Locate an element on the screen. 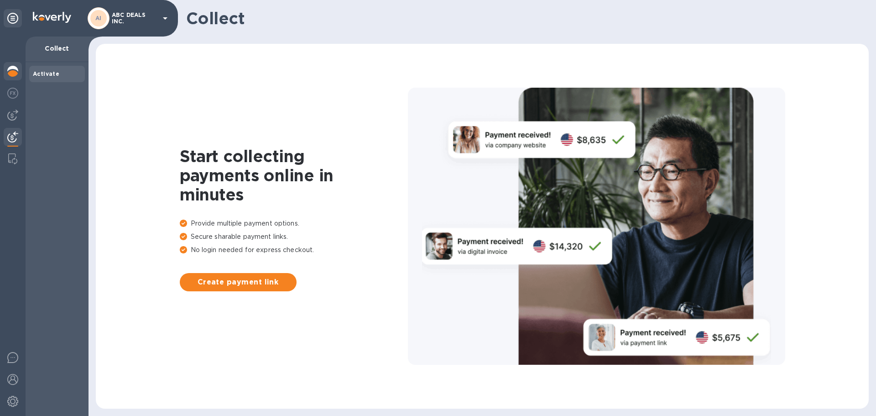 Image resolution: width=876 pixels, height=416 pixels. p: Secure sharable payment links. is located at coordinates (294, 236).